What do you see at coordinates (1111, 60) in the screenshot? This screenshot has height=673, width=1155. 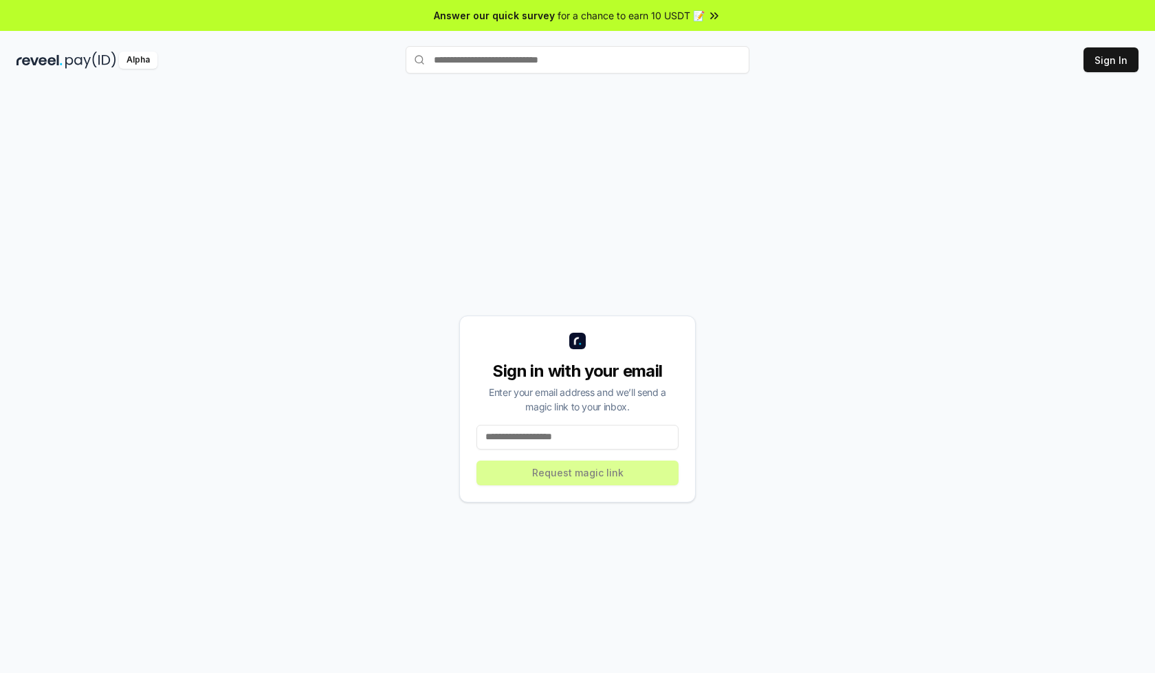 I see `button: Sign In` at bounding box center [1111, 60].